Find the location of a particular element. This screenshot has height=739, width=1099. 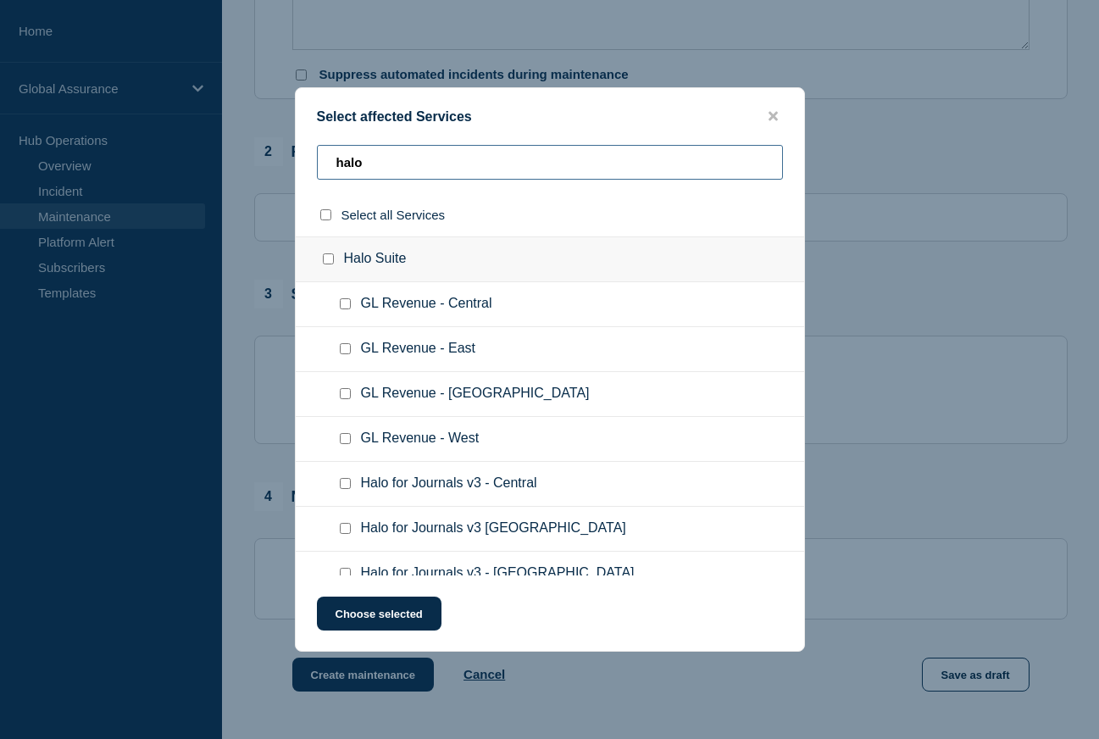

input: GL Revenue - East checkbox is located at coordinates (345, 348).